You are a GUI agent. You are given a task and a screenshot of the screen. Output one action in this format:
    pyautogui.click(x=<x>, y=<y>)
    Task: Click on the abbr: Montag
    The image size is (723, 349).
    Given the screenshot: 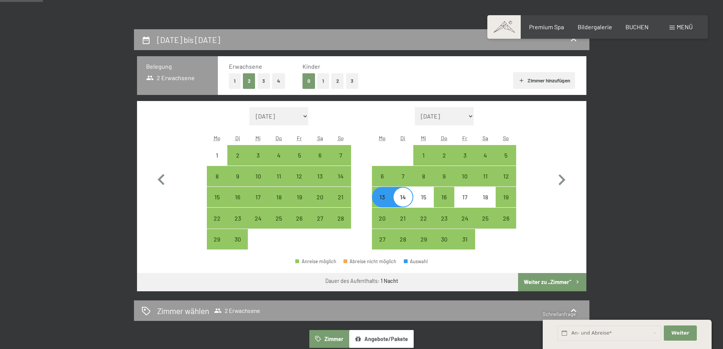 What is the action you would take?
    pyautogui.click(x=217, y=138)
    